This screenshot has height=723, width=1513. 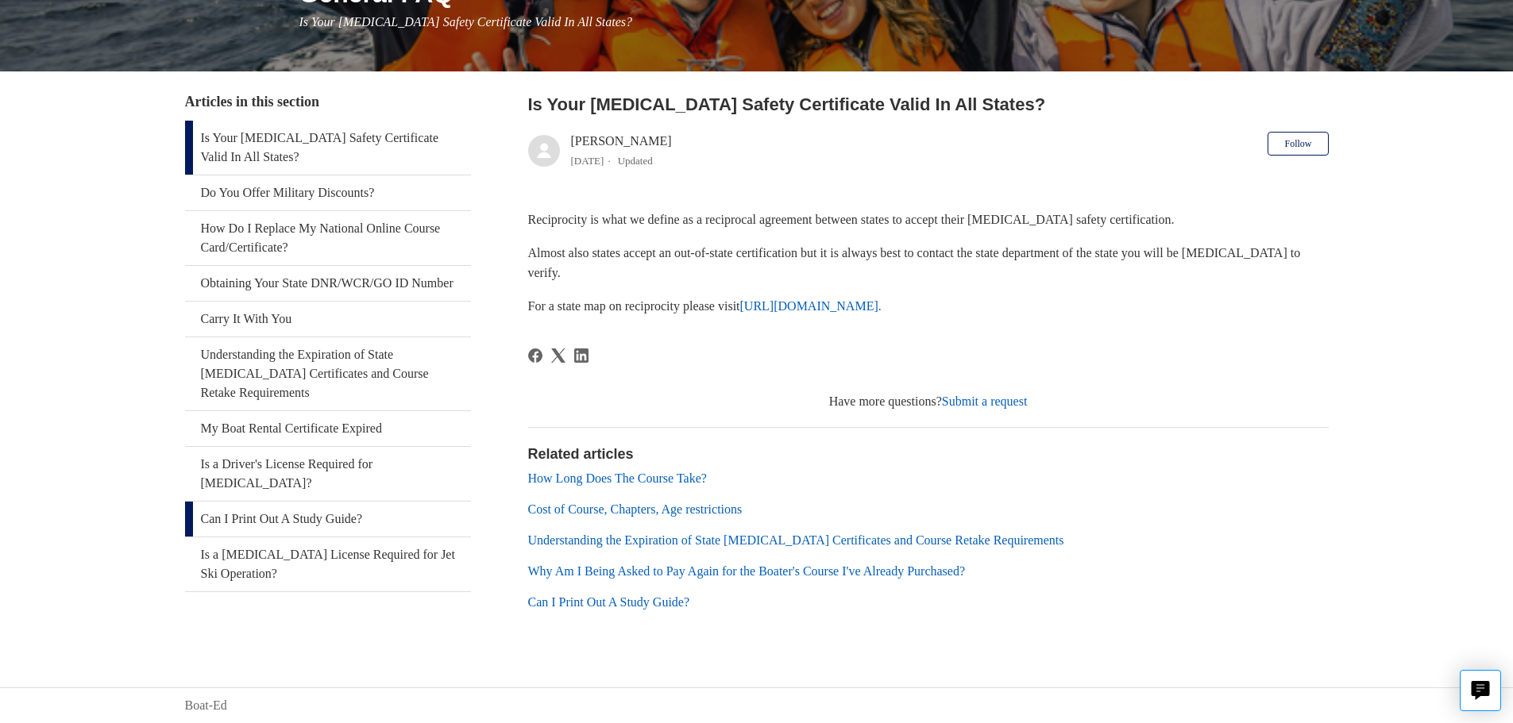 I want to click on a: Carry It With You, so click(x=328, y=319).